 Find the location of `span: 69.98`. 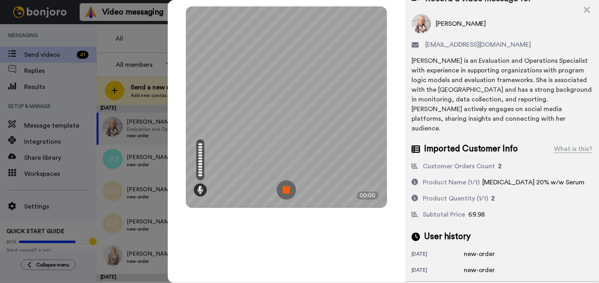

span: 69.98 is located at coordinates (476, 214).